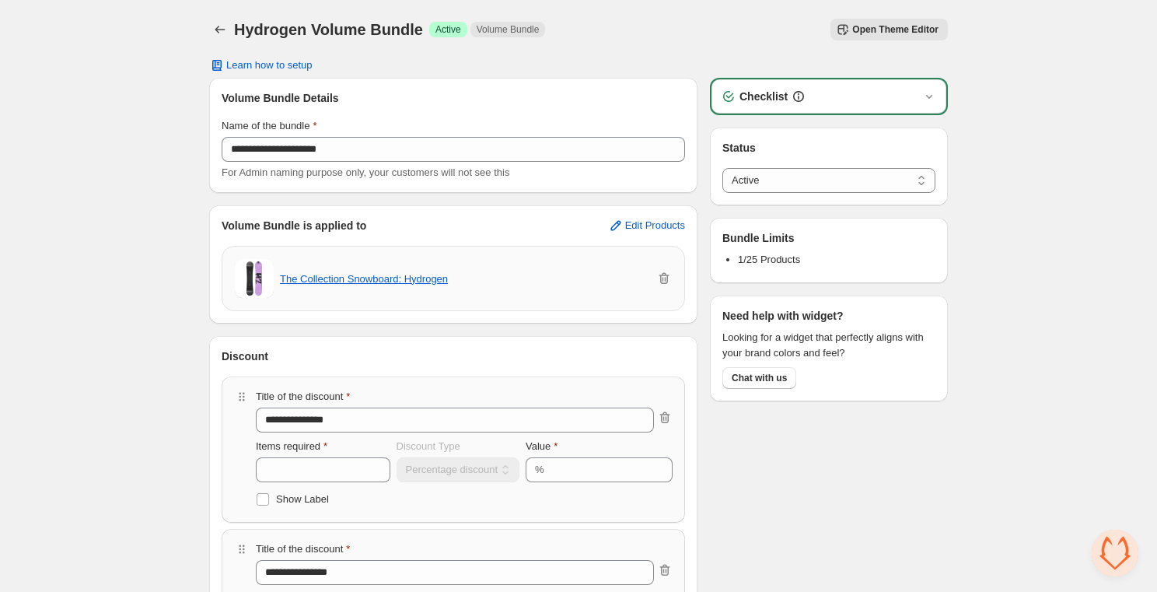 Image resolution: width=1157 pixels, height=592 pixels. I want to click on h3: Status, so click(829, 148).